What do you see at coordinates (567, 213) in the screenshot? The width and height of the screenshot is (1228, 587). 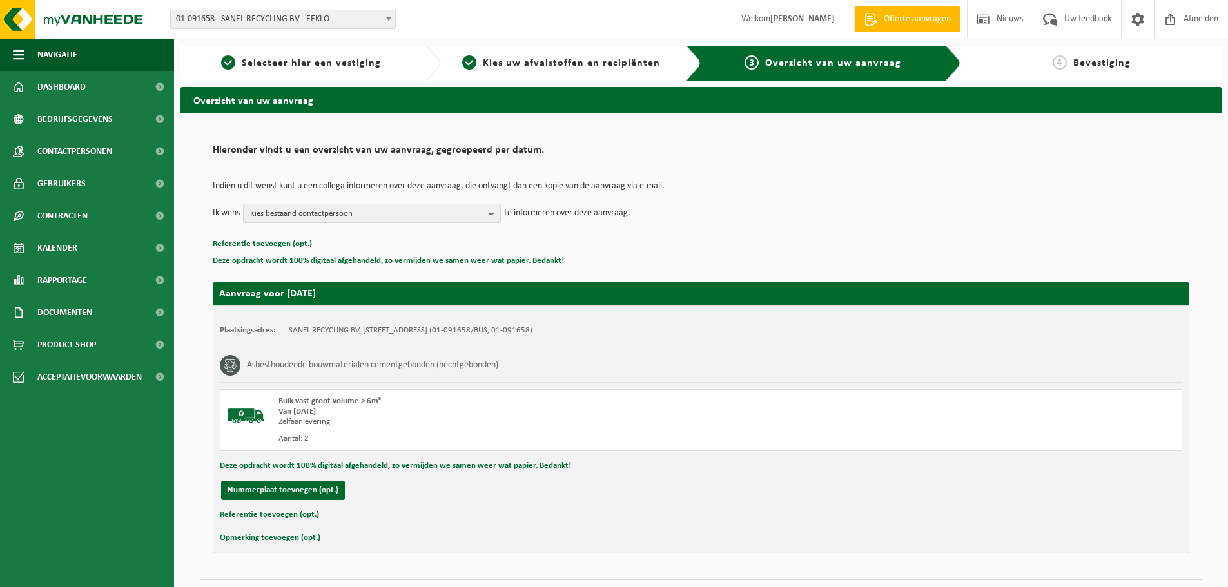 I see `p: te informeren over deze aanvraag.` at bounding box center [567, 213].